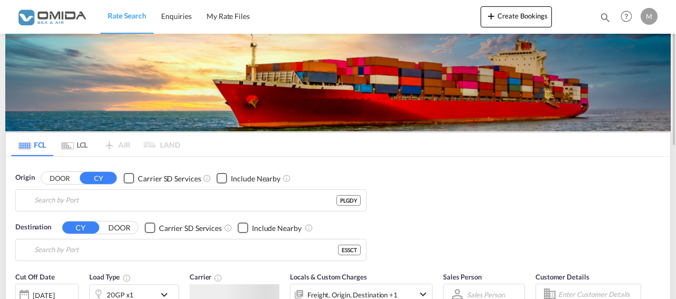 This screenshot has height=299, width=676. I want to click on md-icon: icon-magnify, so click(605, 17).